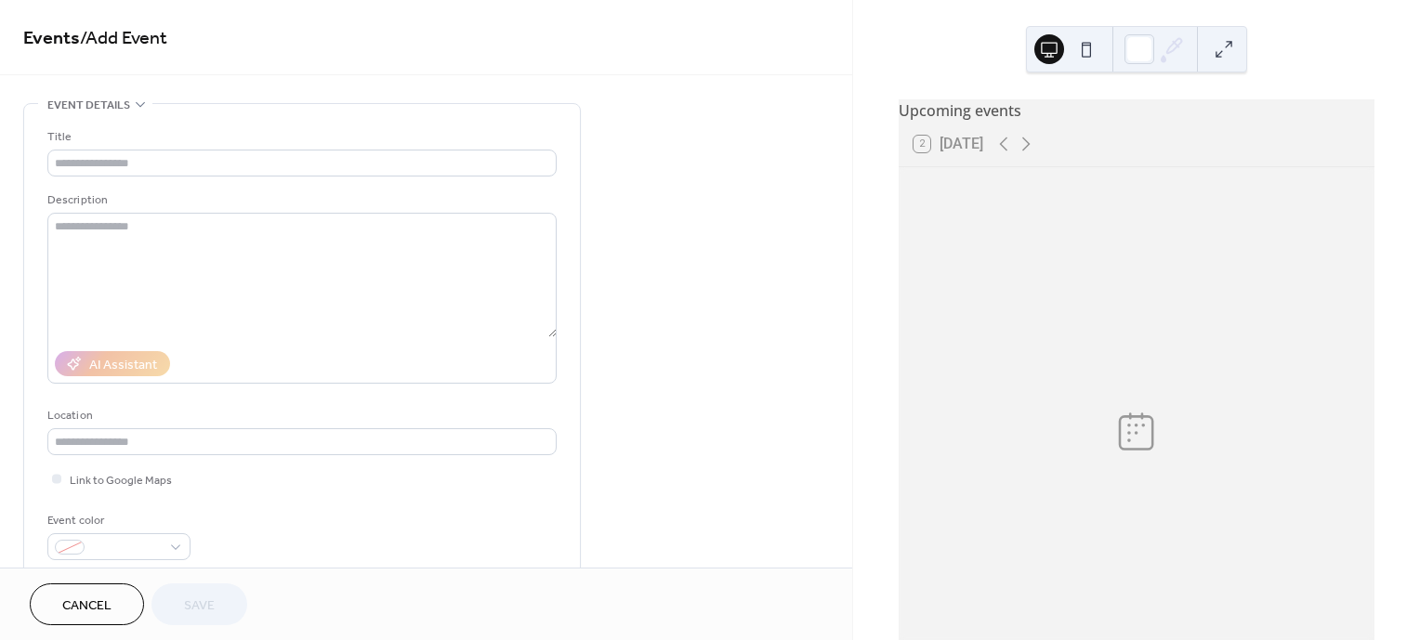 Image resolution: width=1420 pixels, height=640 pixels. I want to click on a: Events, so click(51, 38).